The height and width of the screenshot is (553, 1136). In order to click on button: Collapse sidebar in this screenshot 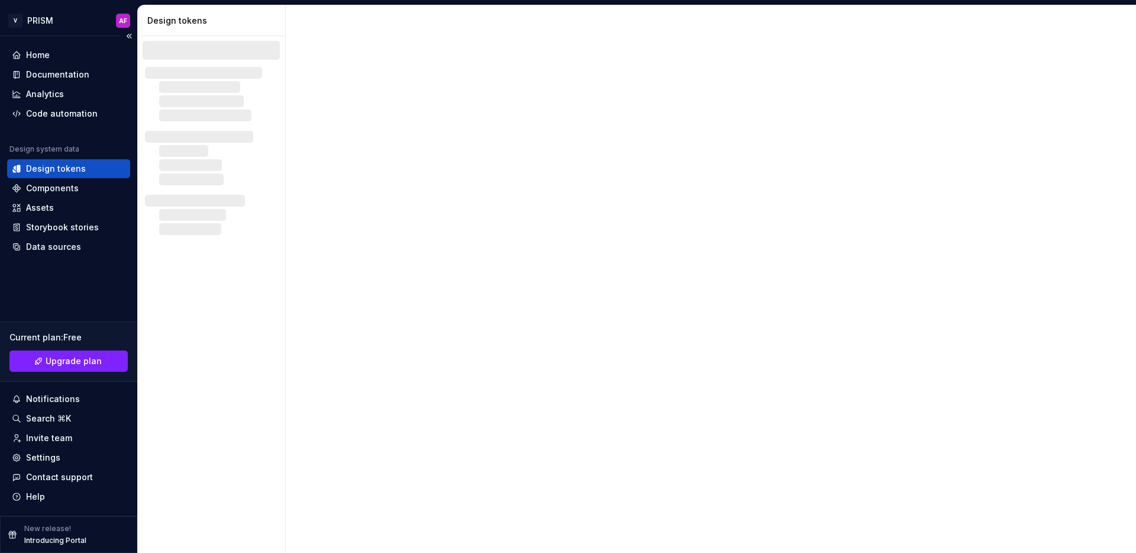, I will do `click(129, 36)`.